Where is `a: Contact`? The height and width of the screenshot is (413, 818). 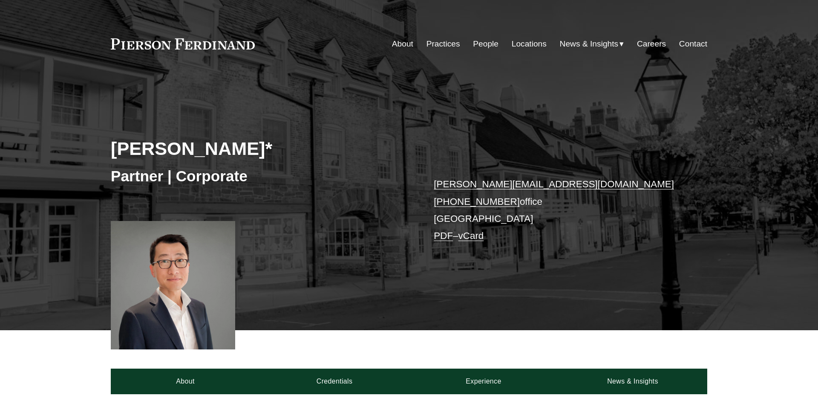 a: Contact is located at coordinates (693, 44).